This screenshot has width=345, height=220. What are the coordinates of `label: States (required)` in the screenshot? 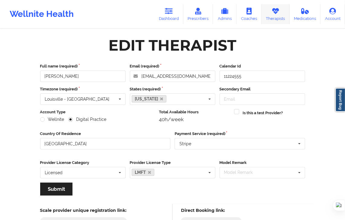 It's located at (172, 89).